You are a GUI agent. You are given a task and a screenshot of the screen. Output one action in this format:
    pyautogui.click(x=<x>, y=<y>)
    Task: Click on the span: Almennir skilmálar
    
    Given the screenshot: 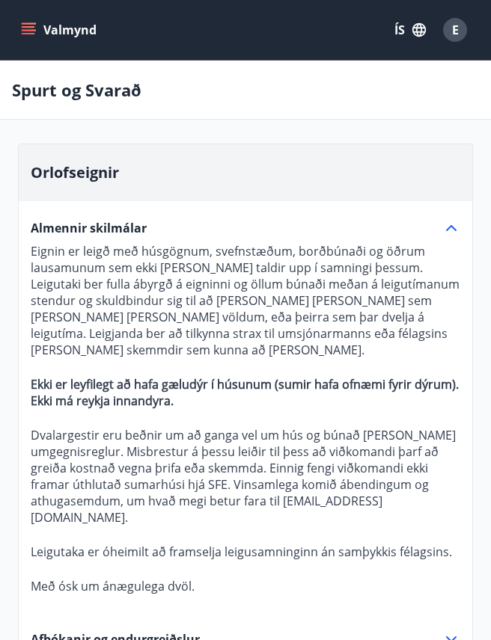 What is the action you would take?
    pyautogui.click(x=88, y=228)
    